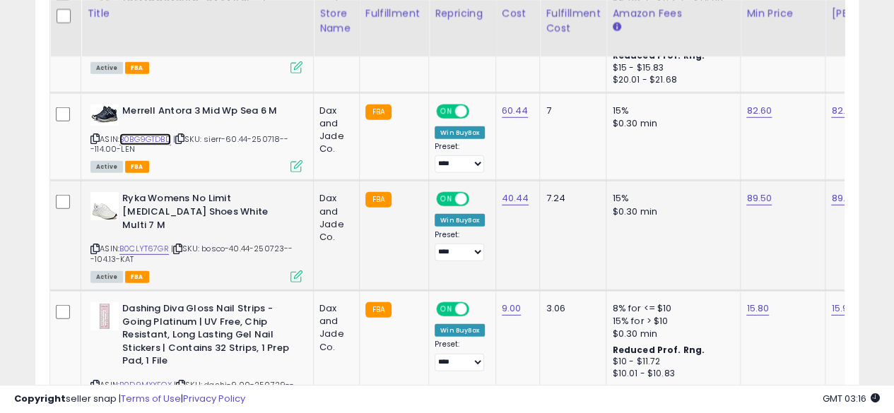  Describe the element at coordinates (214, 398) in the screenshot. I see `a: Privacy Policy` at that location.